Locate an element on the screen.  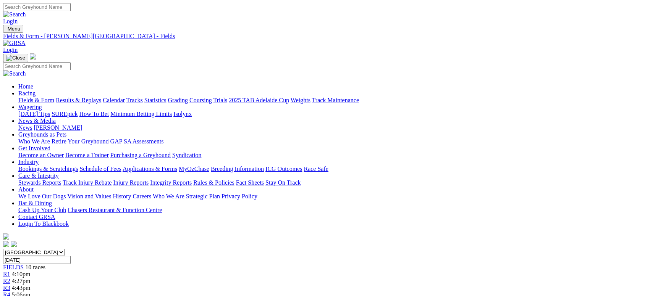
a: Calendar is located at coordinates (114, 100).